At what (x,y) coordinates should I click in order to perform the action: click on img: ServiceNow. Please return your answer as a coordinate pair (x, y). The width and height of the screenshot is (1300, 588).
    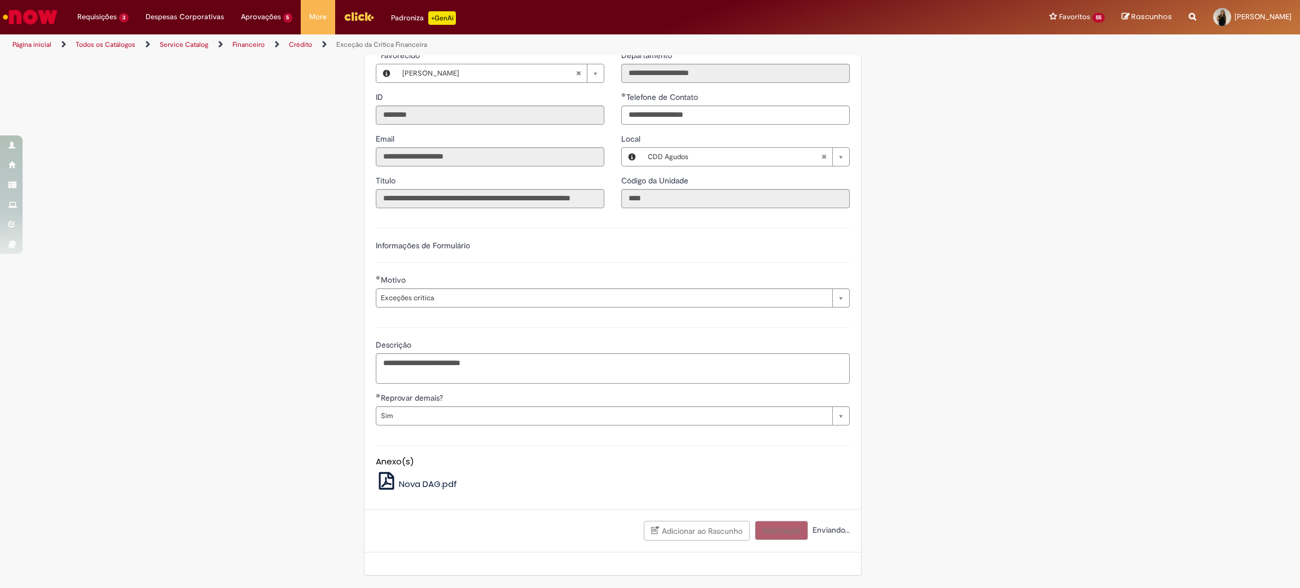
    Looking at the image, I should click on (30, 17).